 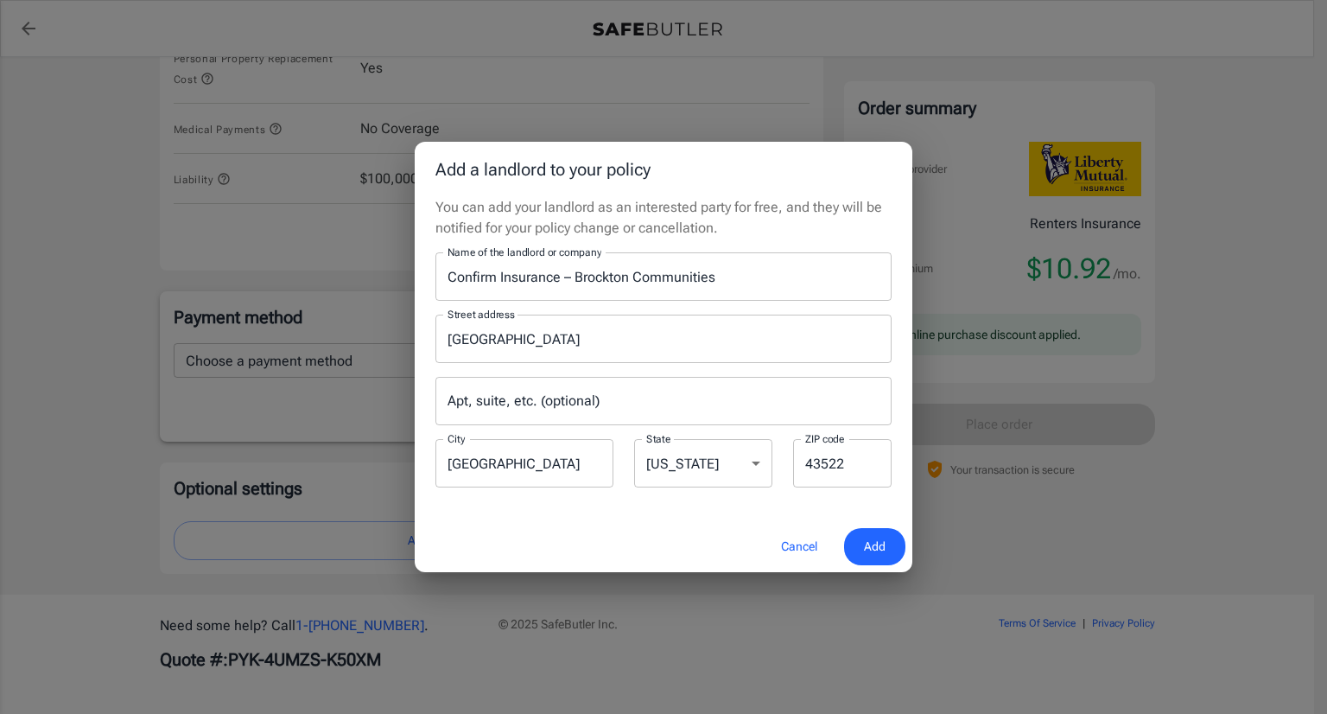 What do you see at coordinates (825, 438) in the screenshot?
I see `label: ZIP code` at bounding box center [825, 438].